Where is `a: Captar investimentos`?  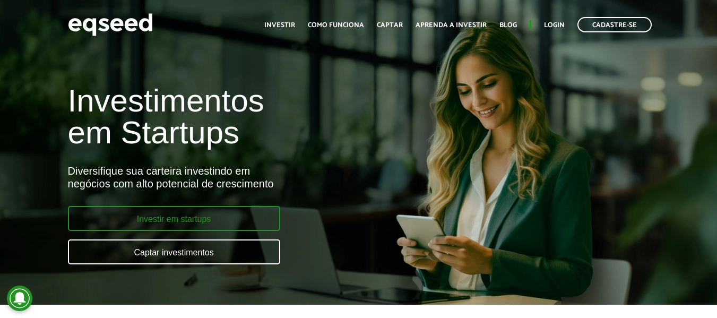 a: Captar investimentos is located at coordinates (174, 251).